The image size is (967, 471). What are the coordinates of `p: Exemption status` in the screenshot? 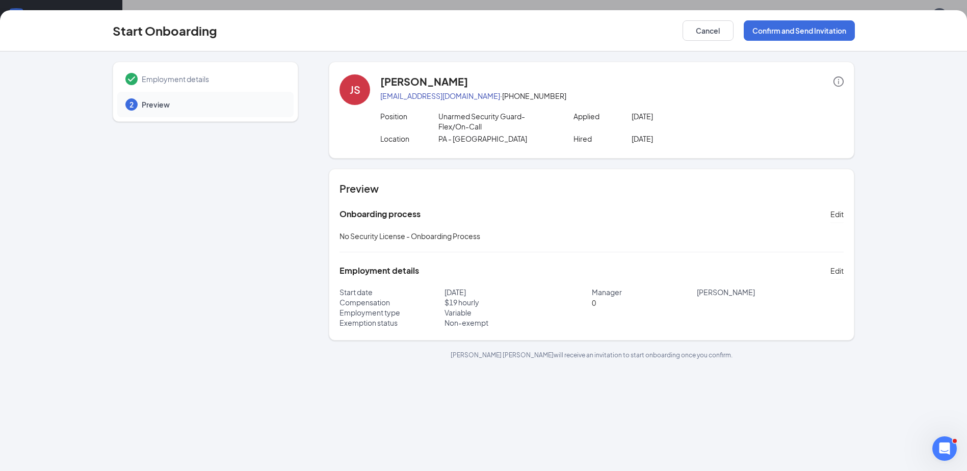 It's located at (392, 323).